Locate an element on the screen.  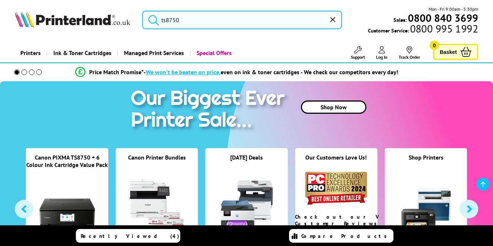
a: Compare Products is located at coordinates (341, 236).